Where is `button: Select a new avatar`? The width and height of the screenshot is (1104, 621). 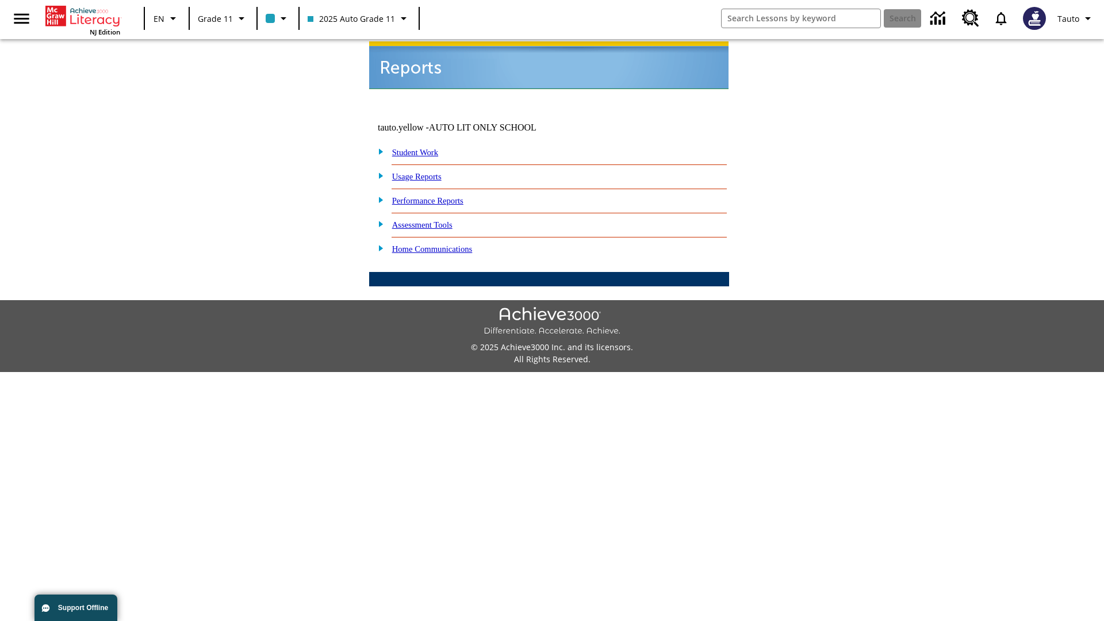 button: Select a new avatar is located at coordinates (1034, 18).